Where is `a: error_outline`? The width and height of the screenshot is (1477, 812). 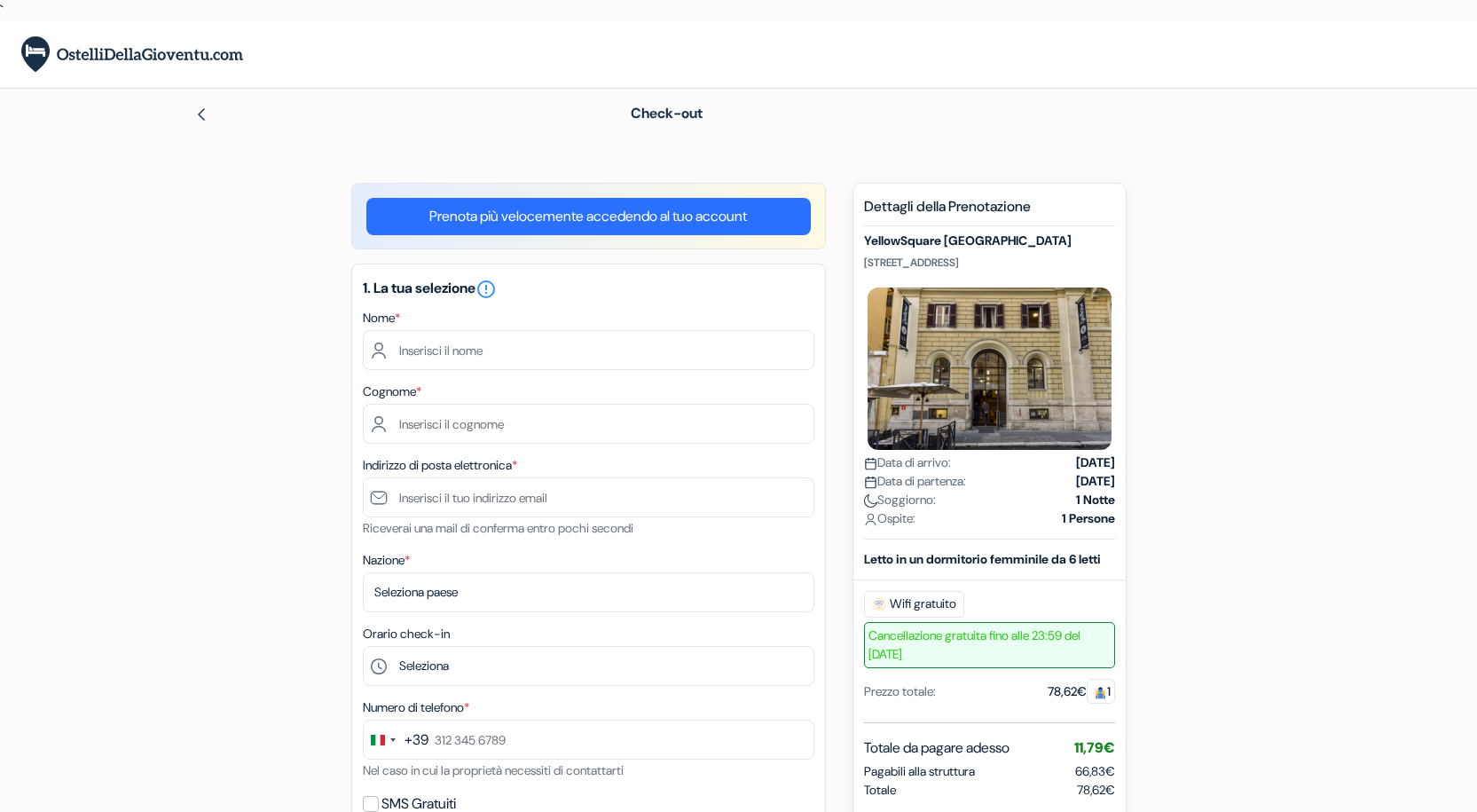 a: error_outline is located at coordinates (486, 287).